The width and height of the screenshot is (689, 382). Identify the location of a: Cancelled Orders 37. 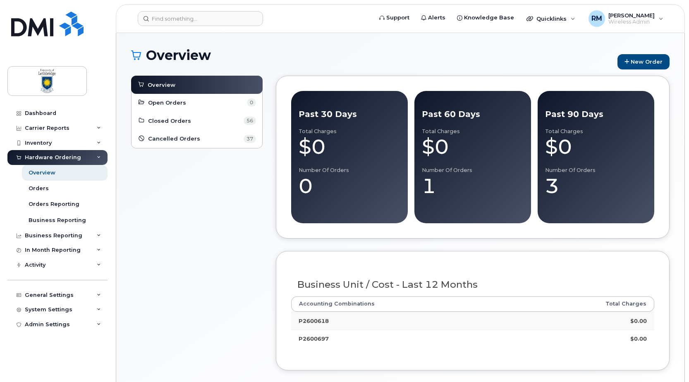
(197, 139).